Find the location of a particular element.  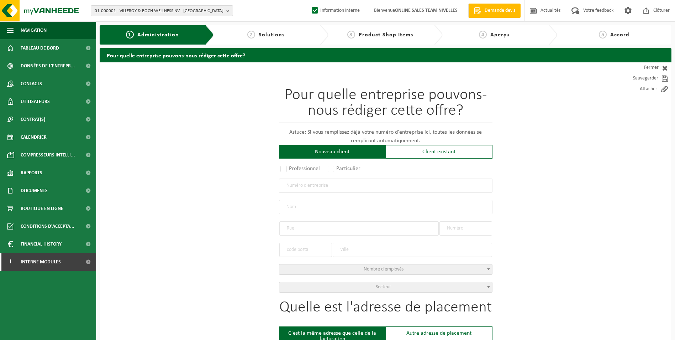

span: Administration is located at coordinates (158, 35).